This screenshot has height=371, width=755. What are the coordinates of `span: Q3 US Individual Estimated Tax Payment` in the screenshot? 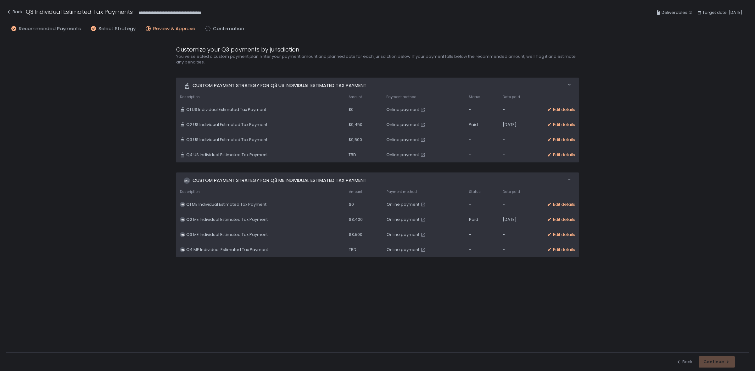 It's located at (227, 140).